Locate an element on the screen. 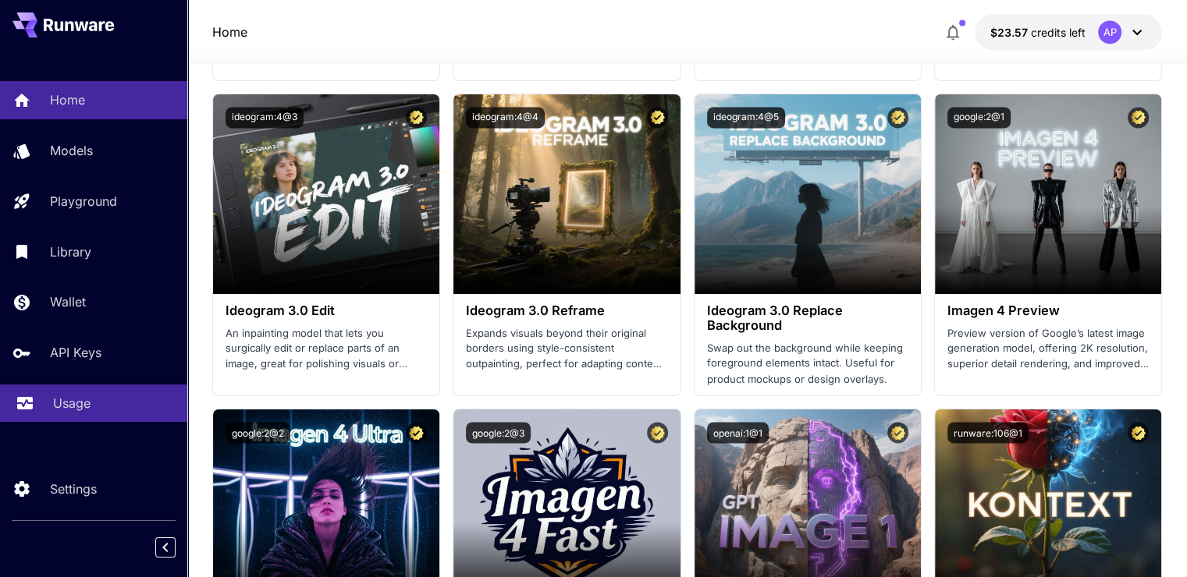 This screenshot has height=577, width=1187. p: Wallet is located at coordinates (68, 302).